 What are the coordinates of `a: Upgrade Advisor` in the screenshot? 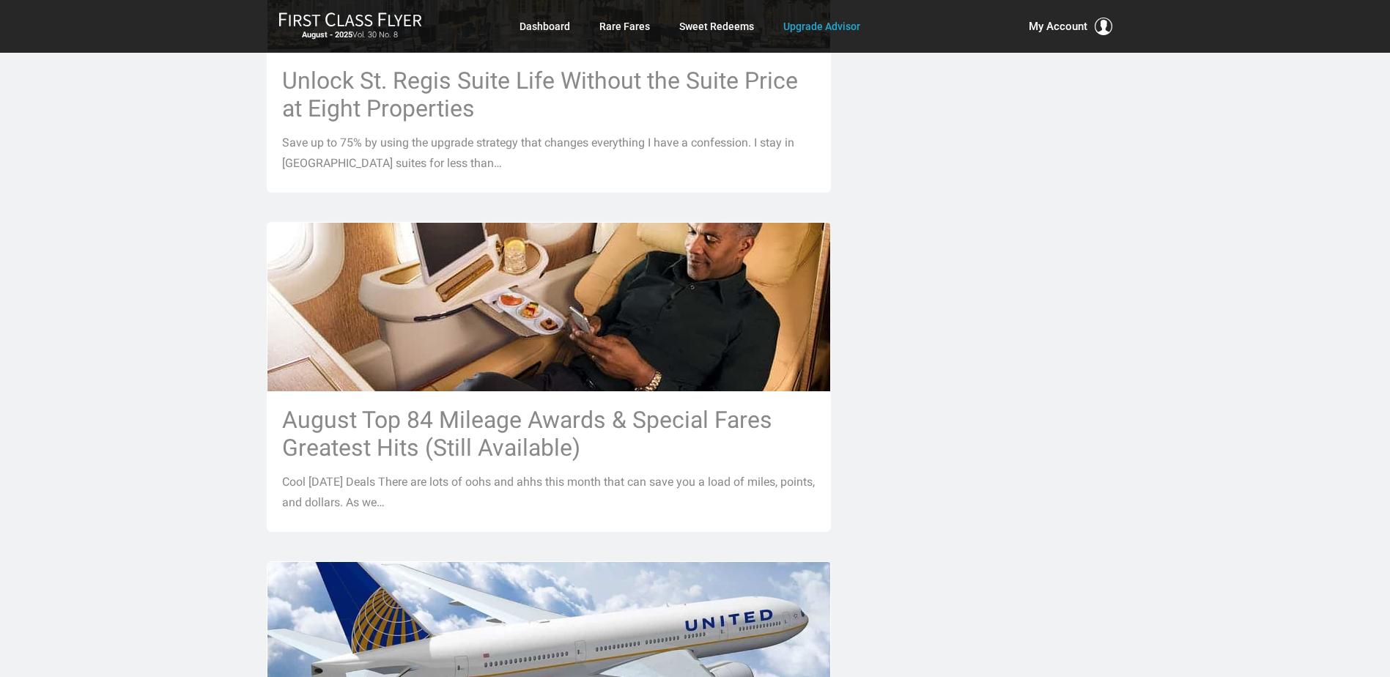 It's located at (822, 26).